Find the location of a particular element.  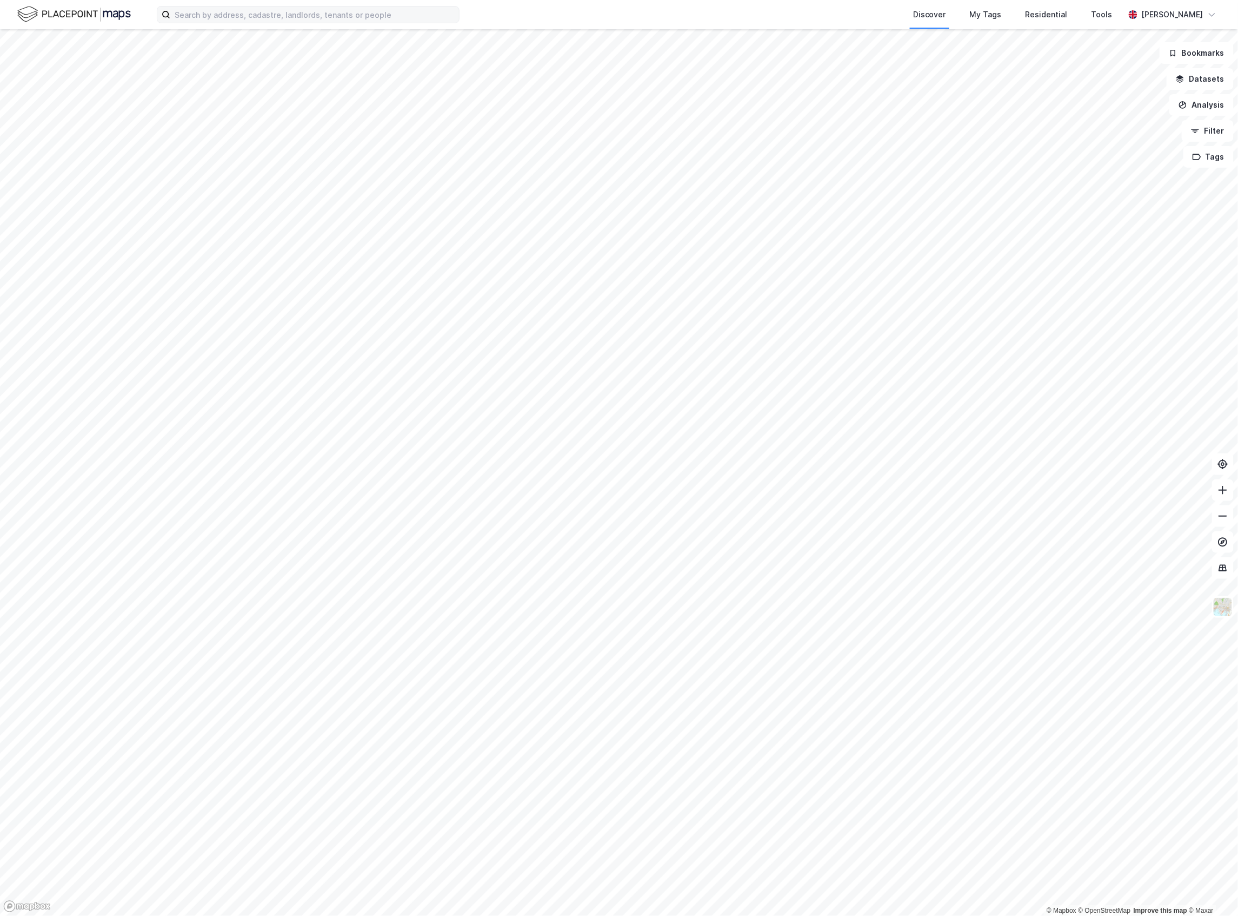

a: Mapbox homepage is located at coordinates (27, 906).